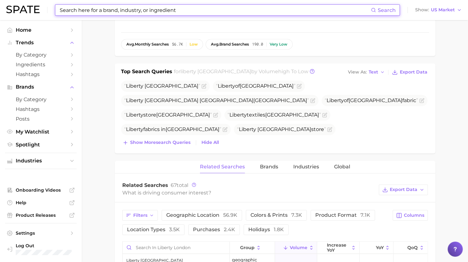 Image resolution: width=468 pixels, height=262 pixels. Describe the element at coordinates (210, 142) in the screenshot. I see `button: Hide All` at that location.